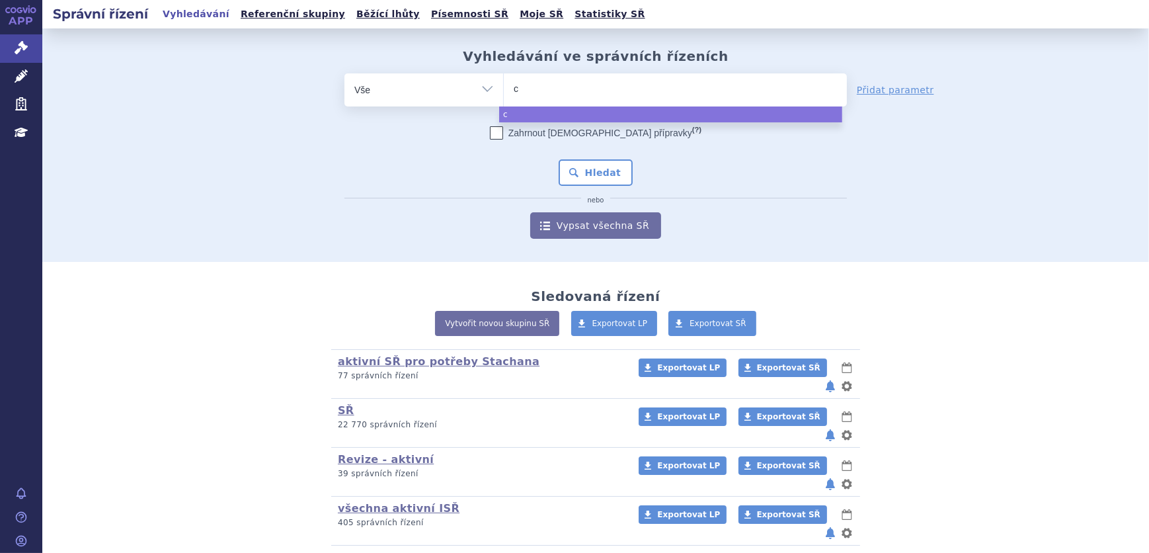  What do you see at coordinates (596, 226) in the screenshot?
I see `a: Vypsat všechna SŘ` at bounding box center [596, 226].